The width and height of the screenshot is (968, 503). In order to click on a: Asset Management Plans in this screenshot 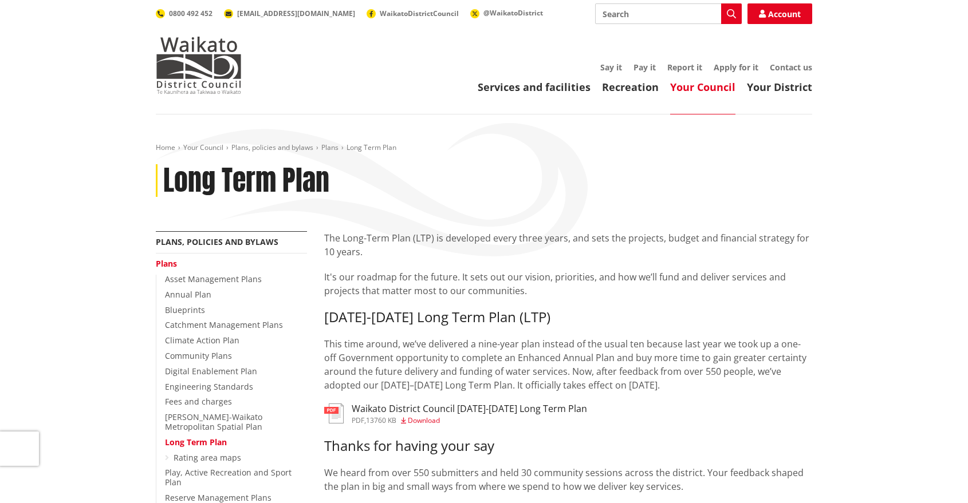, I will do `click(213, 279)`.